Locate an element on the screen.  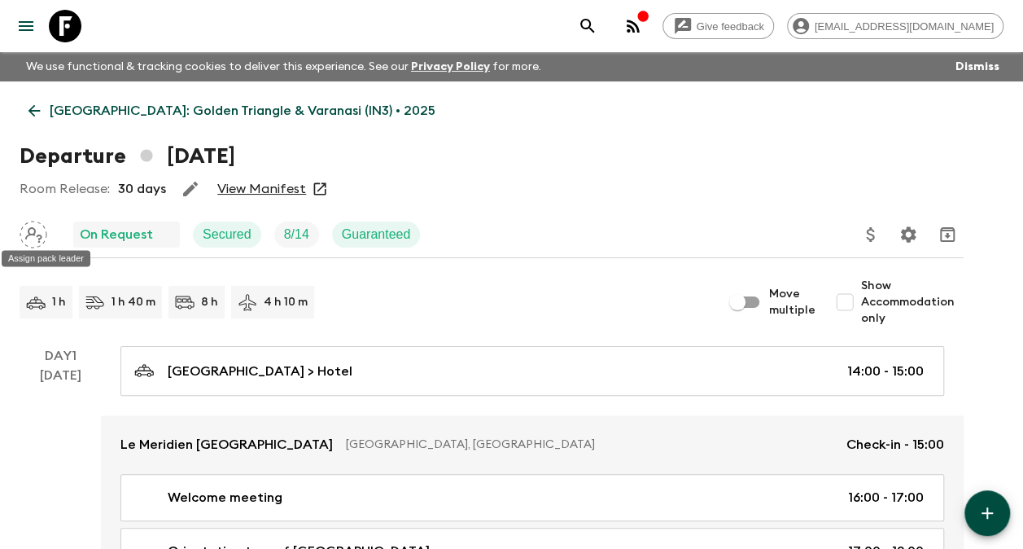
p: Secured is located at coordinates (227, 234).